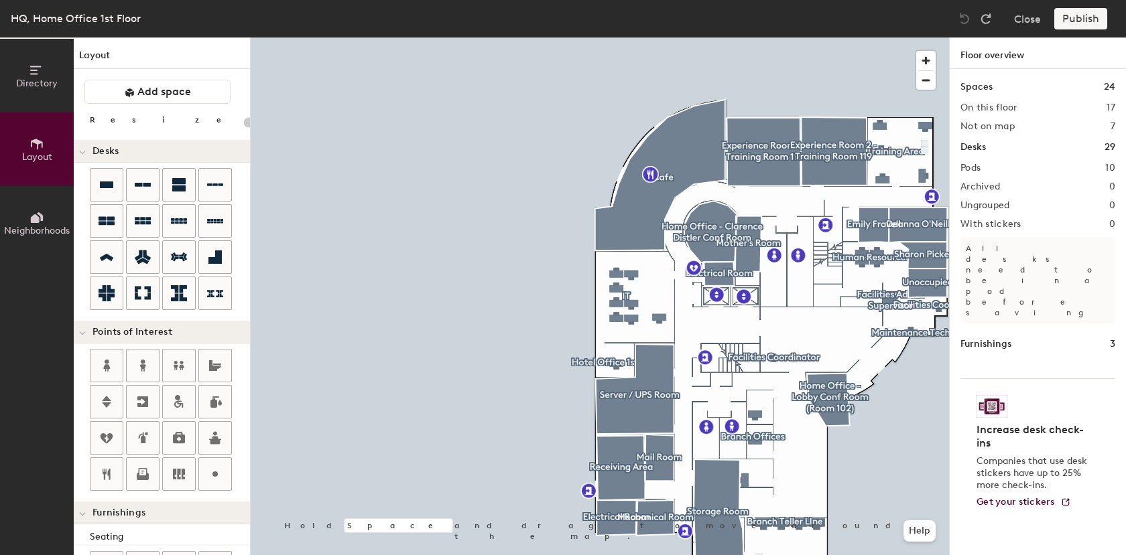 Image resolution: width=1126 pixels, height=555 pixels. What do you see at coordinates (157, 92) in the screenshot?
I see `button: Add space` at bounding box center [157, 92].